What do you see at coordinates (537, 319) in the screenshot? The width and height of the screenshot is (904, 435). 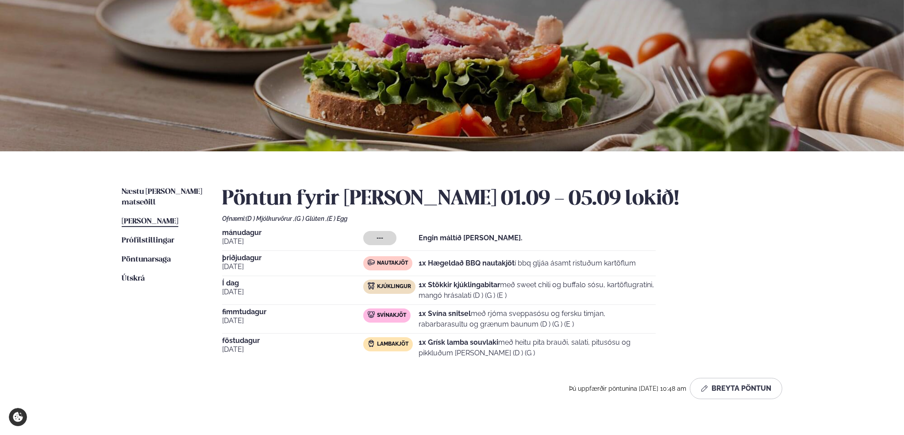 I see `p: með rjóma sveppasósu og fersku timjan, rabarbarasultu og grænum baunum (D ) (G ) (E )` at bounding box center [537, 319].